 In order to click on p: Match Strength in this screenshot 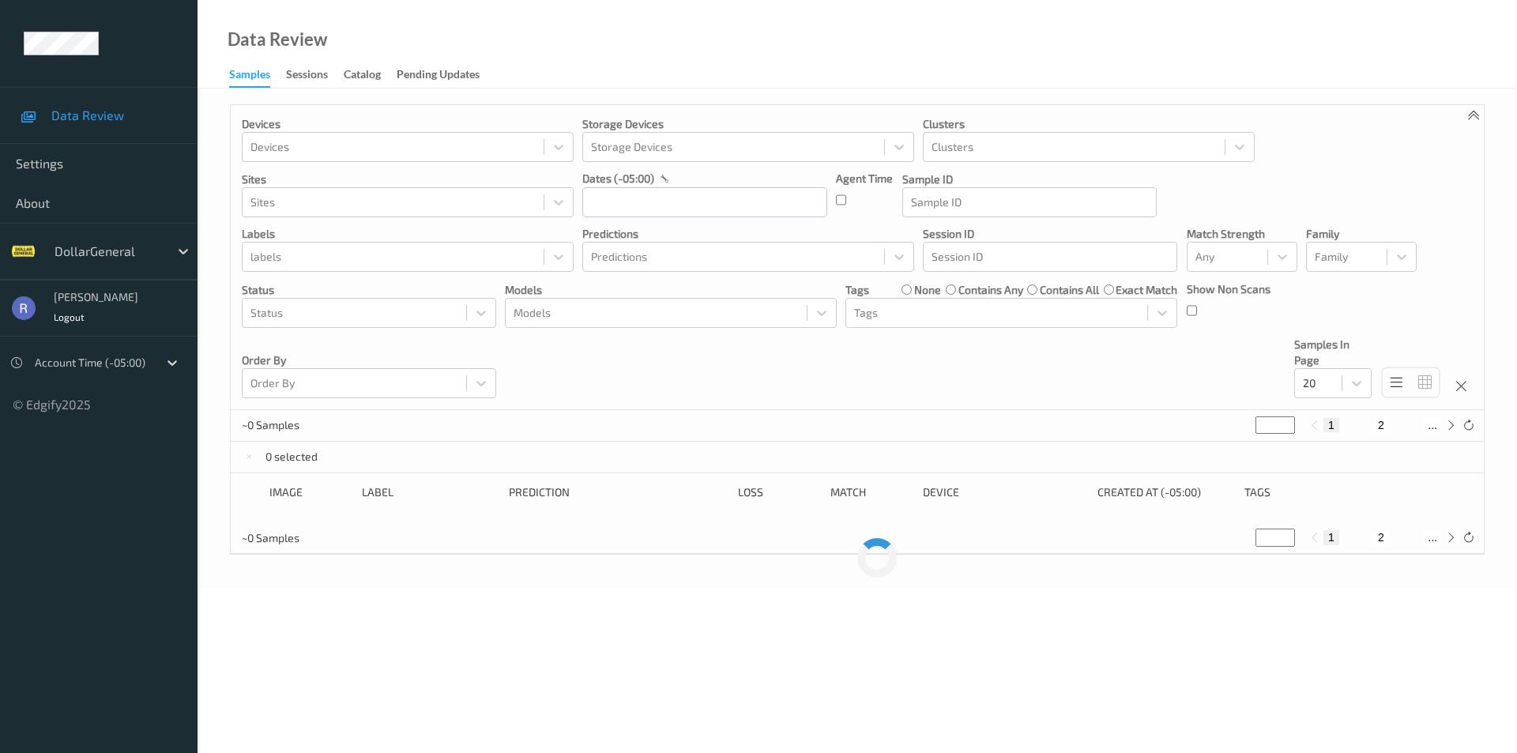, I will do `click(1242, 234)`.